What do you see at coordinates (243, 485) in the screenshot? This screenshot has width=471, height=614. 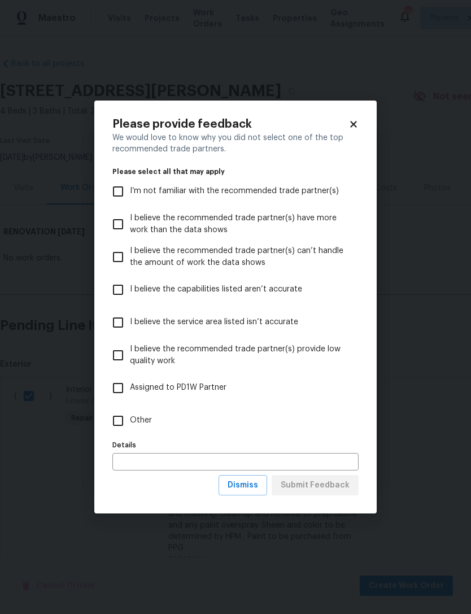 I see `span: Dismiss` at bounding box center [243, 485].